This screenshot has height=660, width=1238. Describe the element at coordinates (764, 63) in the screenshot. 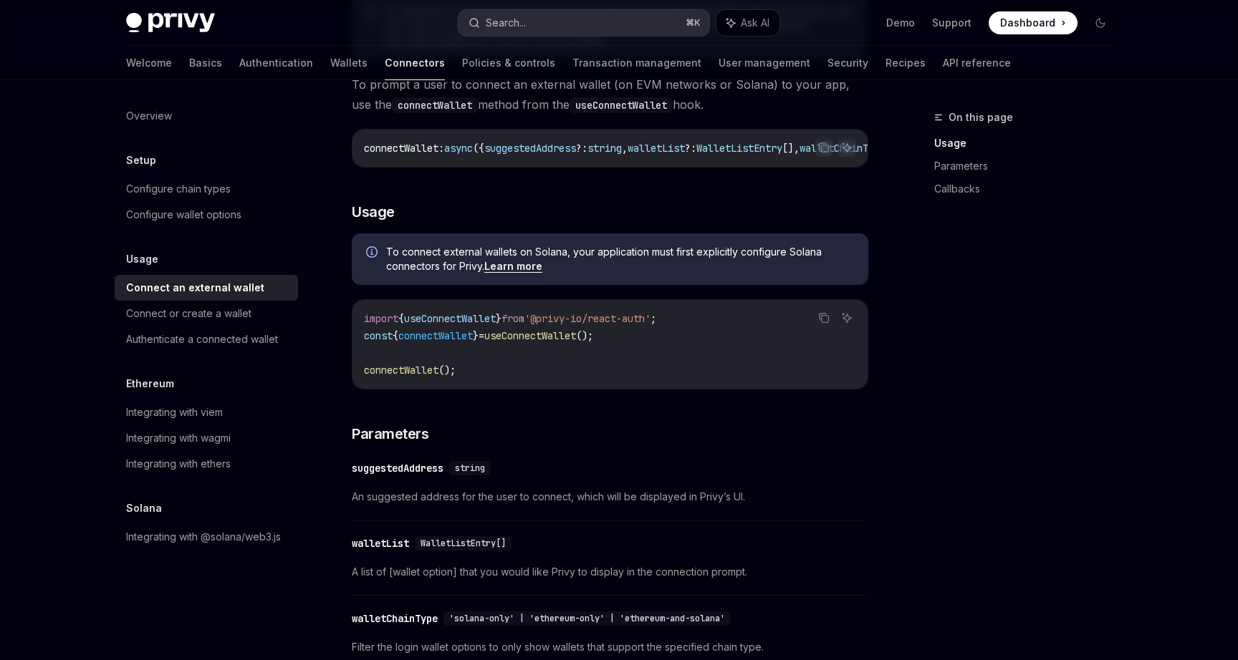

I see `a: User management` at that location.